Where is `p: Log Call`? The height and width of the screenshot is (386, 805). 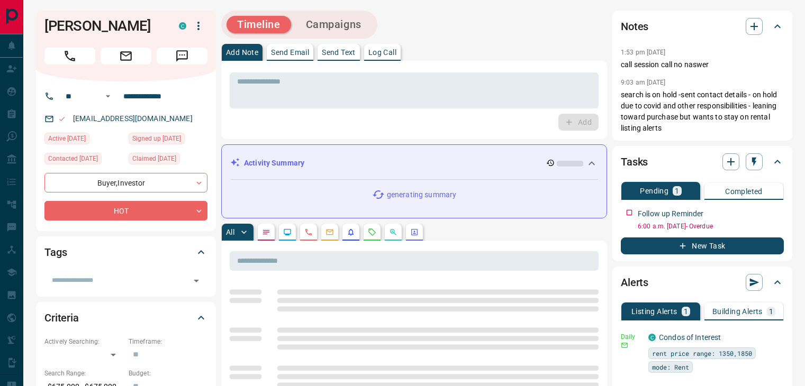
p: Log Call is located at coordinates (382, 52).